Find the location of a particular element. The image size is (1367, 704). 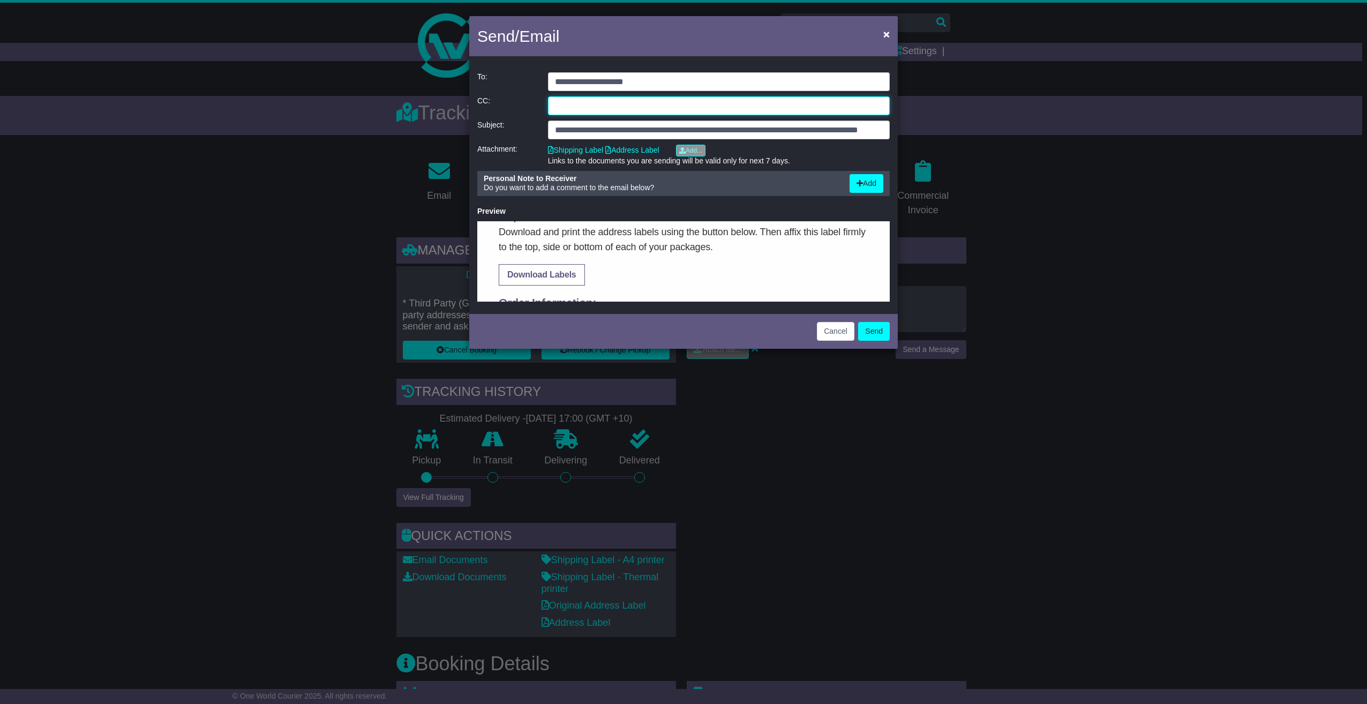

div: Attachment: is located at coordinates (507, 155).